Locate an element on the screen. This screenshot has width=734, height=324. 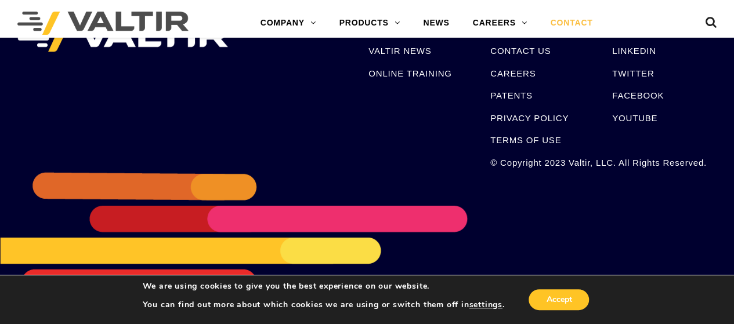
a: PATENTS is located at coordinates (511, 95).